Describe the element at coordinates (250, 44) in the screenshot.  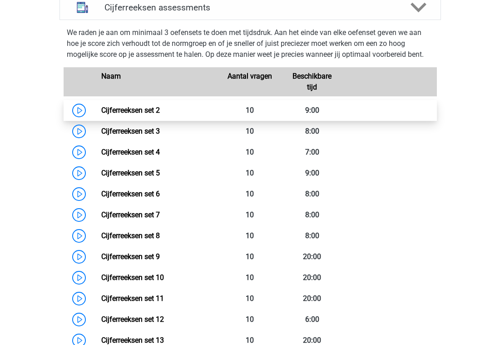
I see `p: We raden je aan om minimaal 3 oefensets te doen met tijdsdruk. Aan het einde van elke oefenset ge...` at that location.